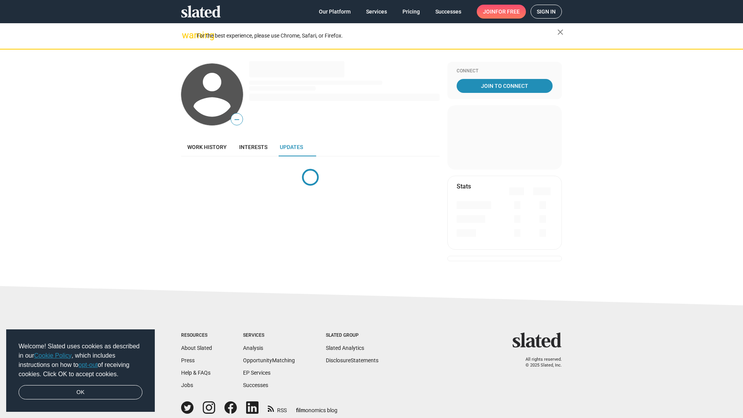 This screenshot has height=418, width=743. I want to click on div: For the best experience, please use Chrome, Safari, or Firefox., so click(377, 36).